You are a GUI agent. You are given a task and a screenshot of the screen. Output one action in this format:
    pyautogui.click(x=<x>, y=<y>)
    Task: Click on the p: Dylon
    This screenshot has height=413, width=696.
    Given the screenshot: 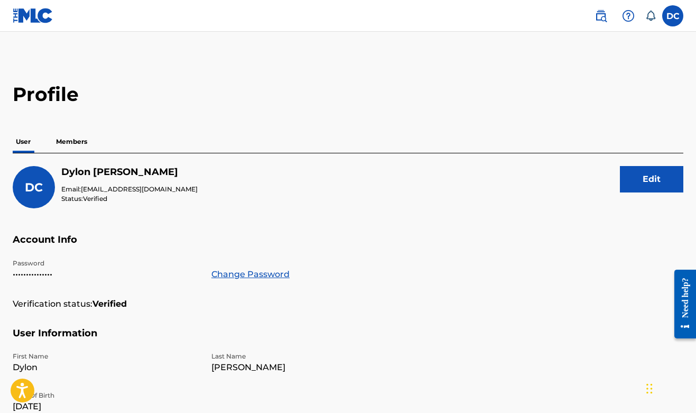 What is the action you would take?
    pyautogui.click(x=106, y=367)
    